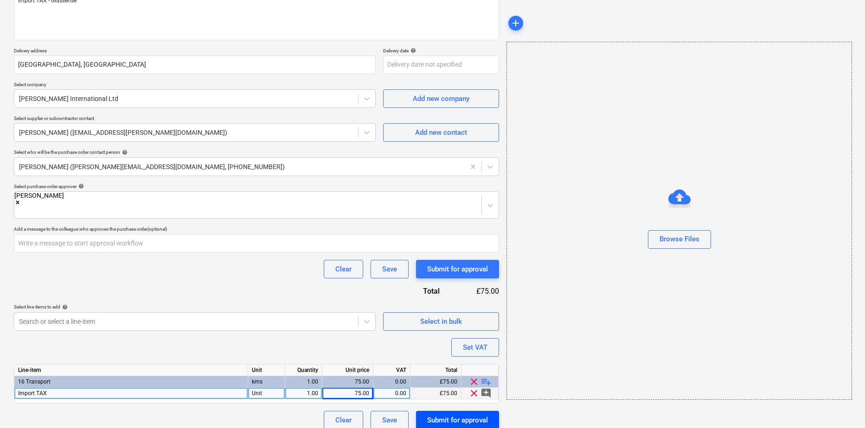 This screenshot has height=428, width=865. I want to click on div: Select line-items to add, so click(195, 307).